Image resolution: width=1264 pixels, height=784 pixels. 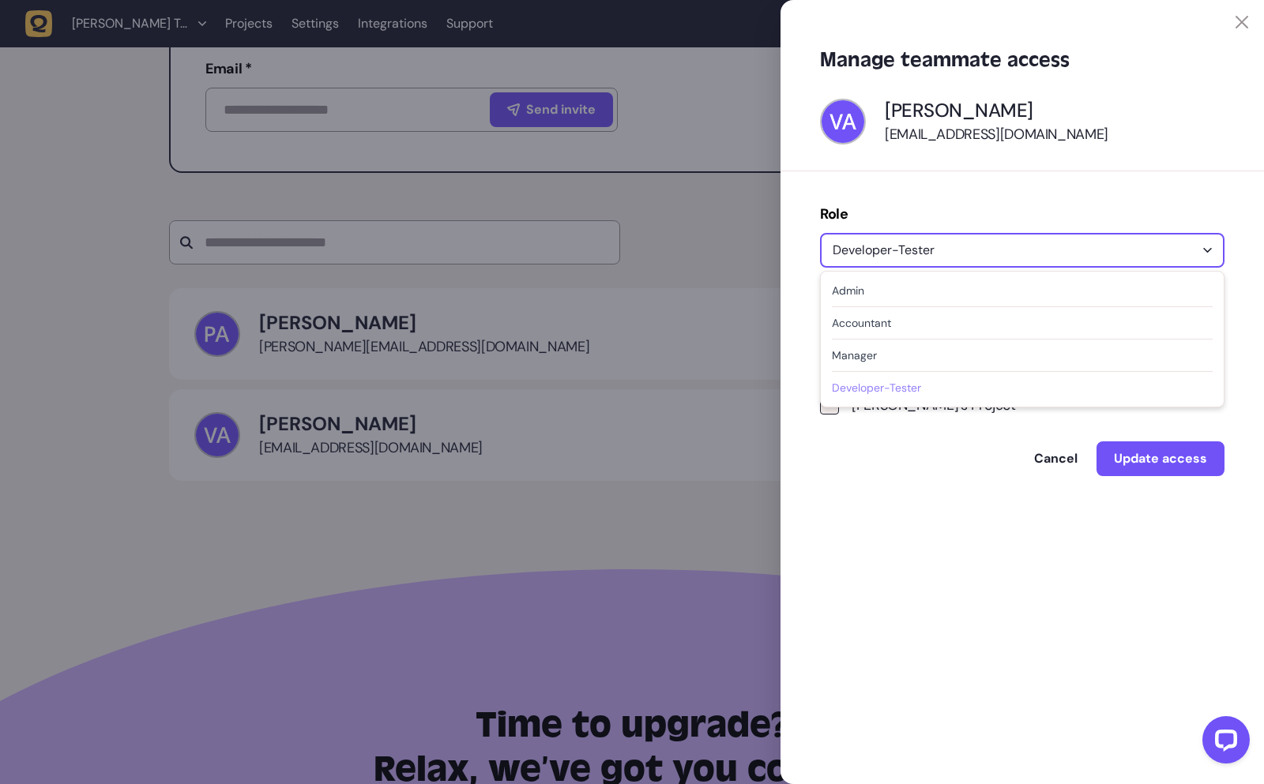 What do you see at coordinates (834, 214) in the screenshot?
I see `span: Role` at bounding box center [834, 214].